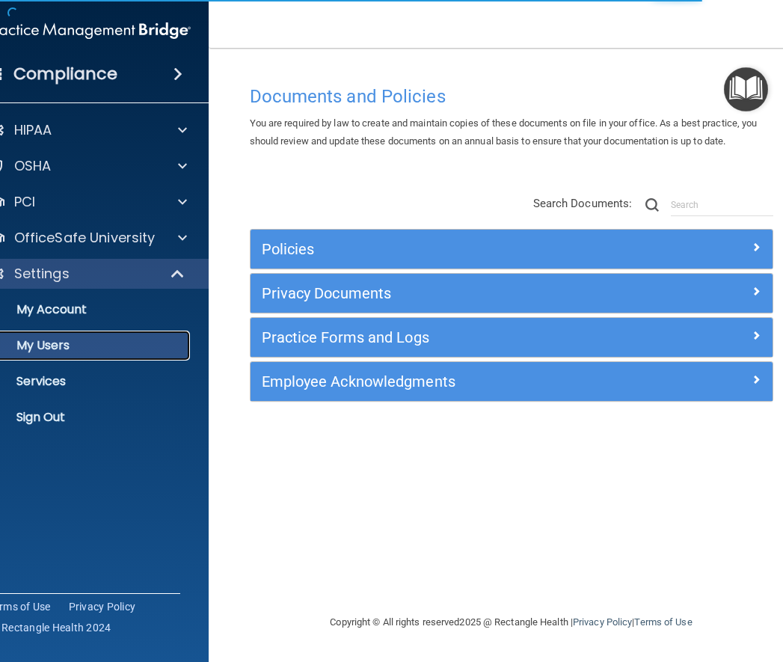 The height and width of the screenshot is (662, 783). Describe the element at coordinates (447, 382) in the screenshot. I see `h5: Employee Acknowledgments` at that location.